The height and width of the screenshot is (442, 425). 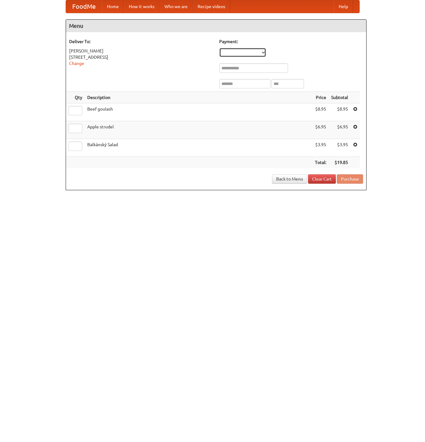 What do you see at coordinates (199, 148) in the screenshot?
I see `td: Balkánský Salad` at bounding box center [199, 148].